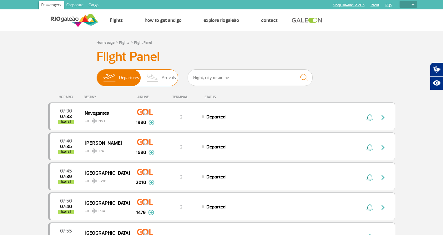  Describe the element at coordinates (437, 69) in the screenshot. I see `button: Abrir tradutor de língua de sinais.` at that location.